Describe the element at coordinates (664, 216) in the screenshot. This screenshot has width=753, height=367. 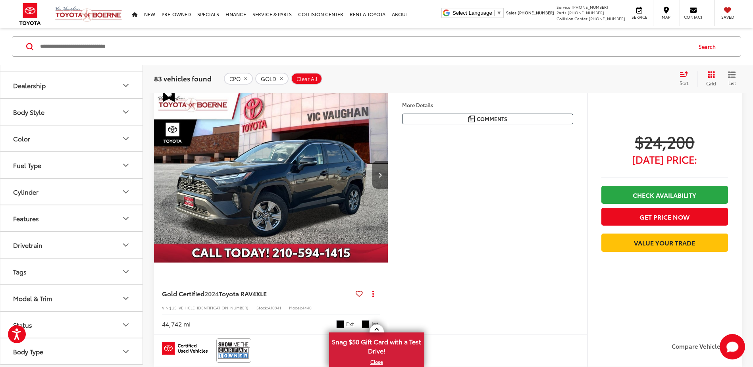
I see `button: Get Price Now` at that location.